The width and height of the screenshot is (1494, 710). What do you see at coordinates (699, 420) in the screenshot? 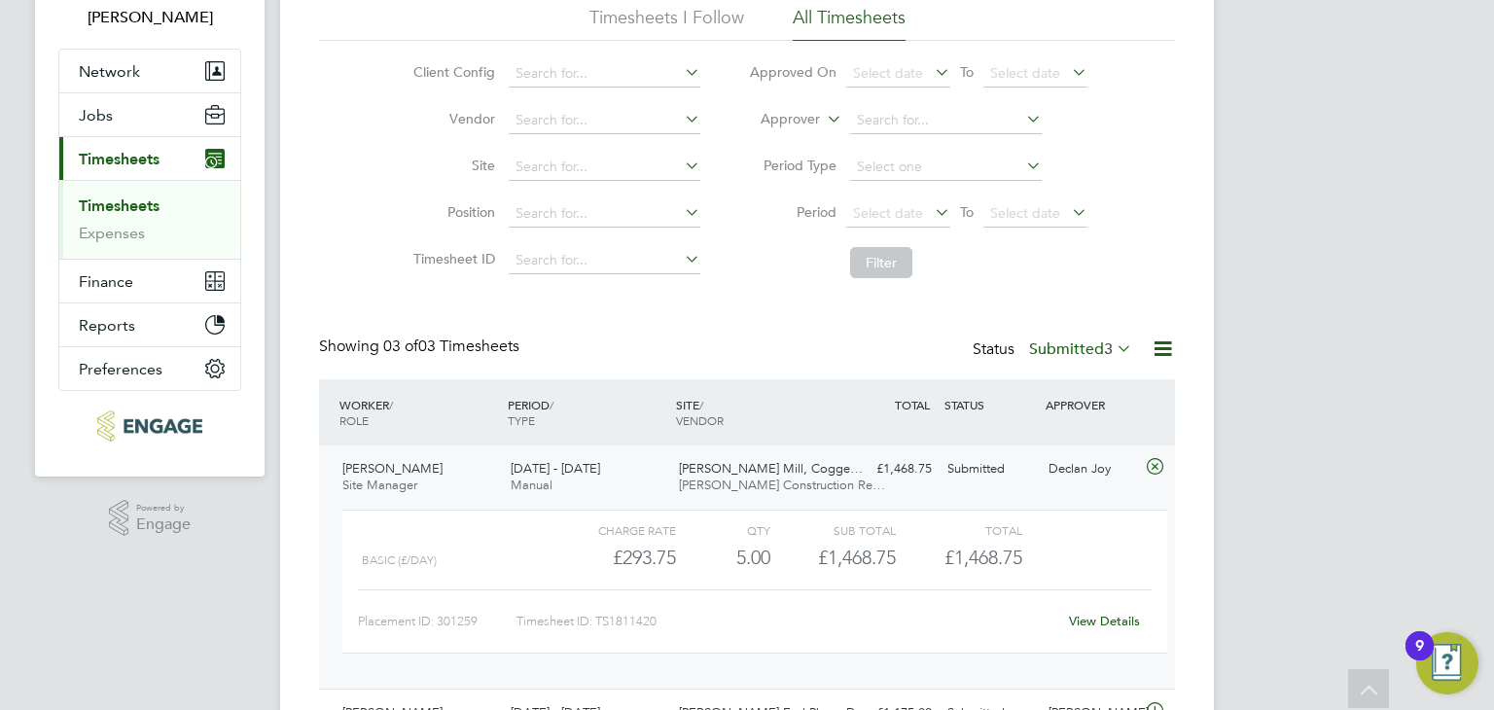
I see `span: VENDOR` at bounding box center [699, 420].